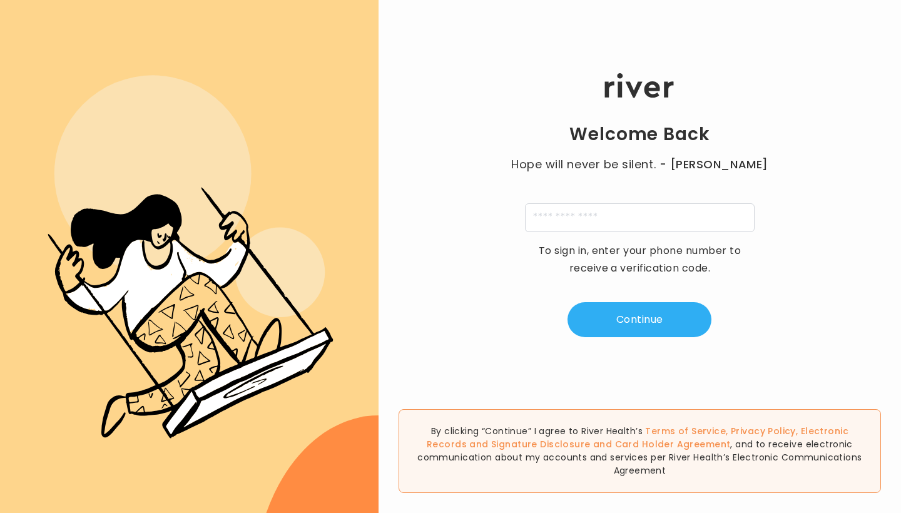 This screenshot has height=513, width=901. Describe the element at coordinates (640, 135) in the screenshot. I see `h1: Welcome Back` at that location.